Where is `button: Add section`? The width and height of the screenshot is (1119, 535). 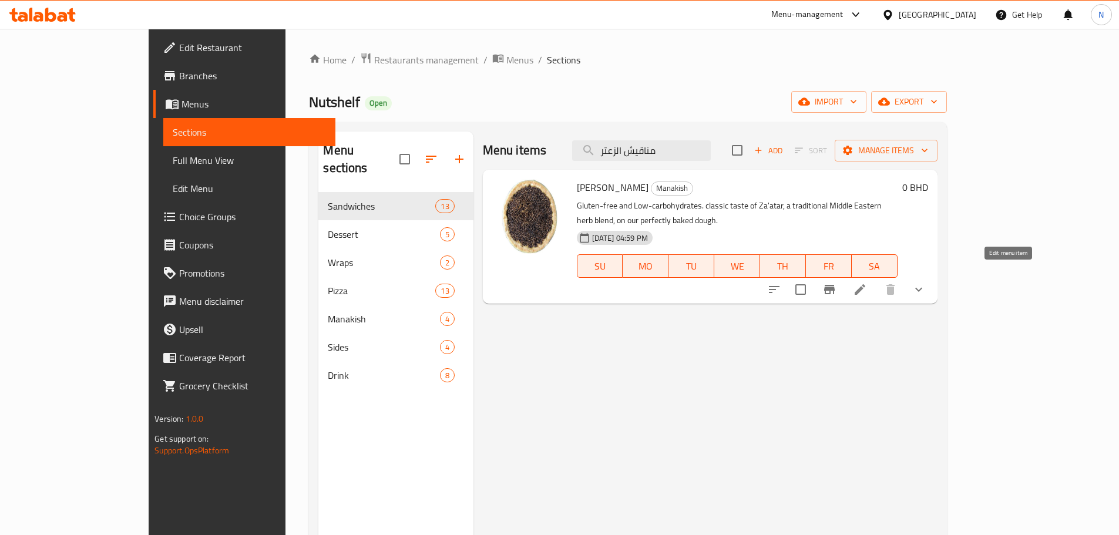
button: Add section is located at coordinates (459, 159).